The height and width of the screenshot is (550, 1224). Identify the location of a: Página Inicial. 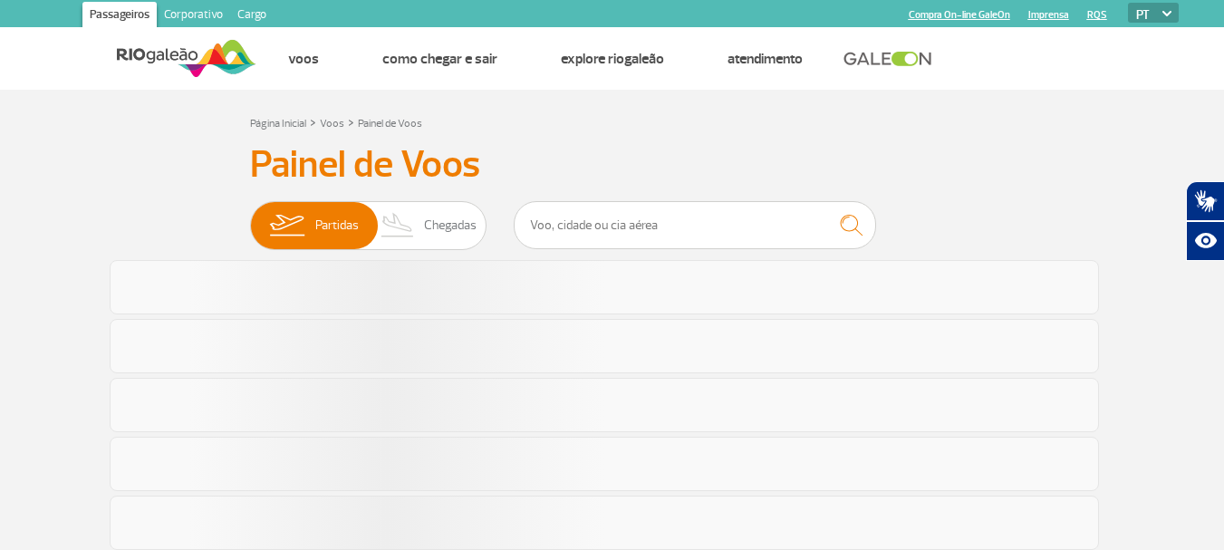
(278, 123).